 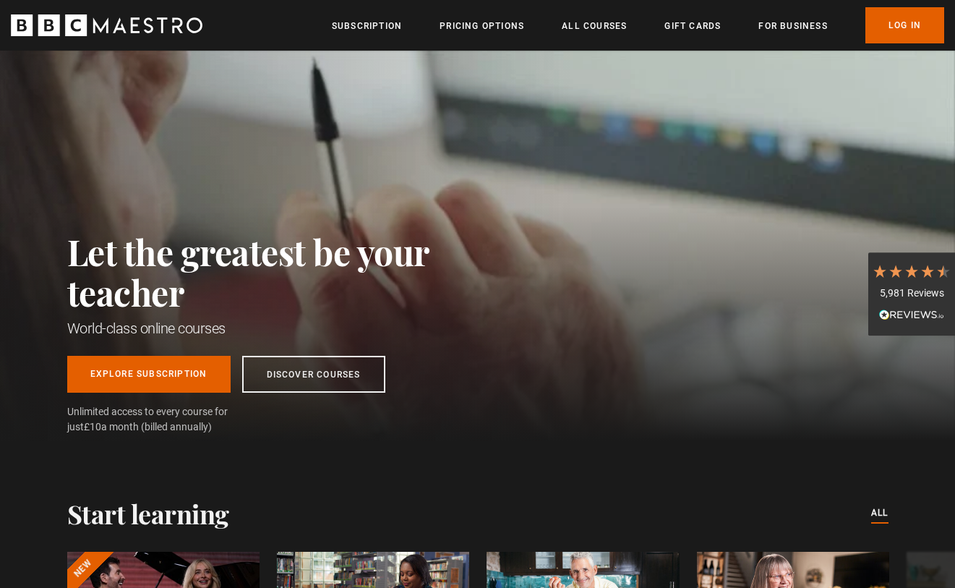 I want to click on h2: Start learning, so click(x=148, y=513).